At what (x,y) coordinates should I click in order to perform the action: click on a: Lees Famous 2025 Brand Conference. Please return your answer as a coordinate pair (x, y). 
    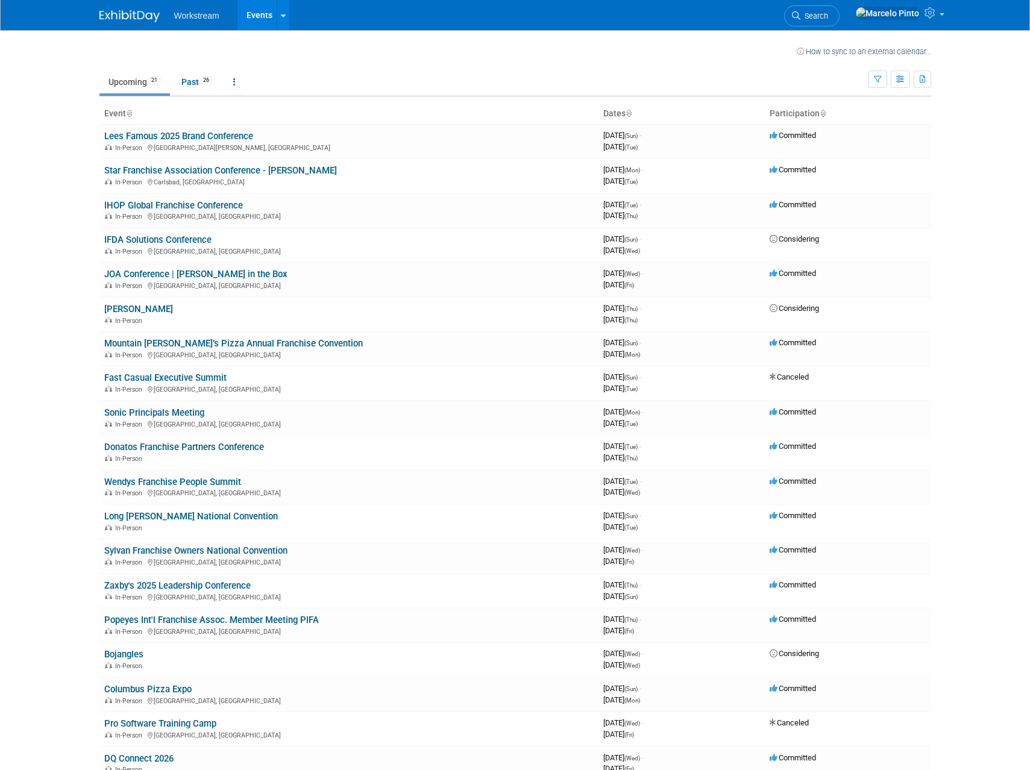
    Looking at the image, I should click on (178, 136).